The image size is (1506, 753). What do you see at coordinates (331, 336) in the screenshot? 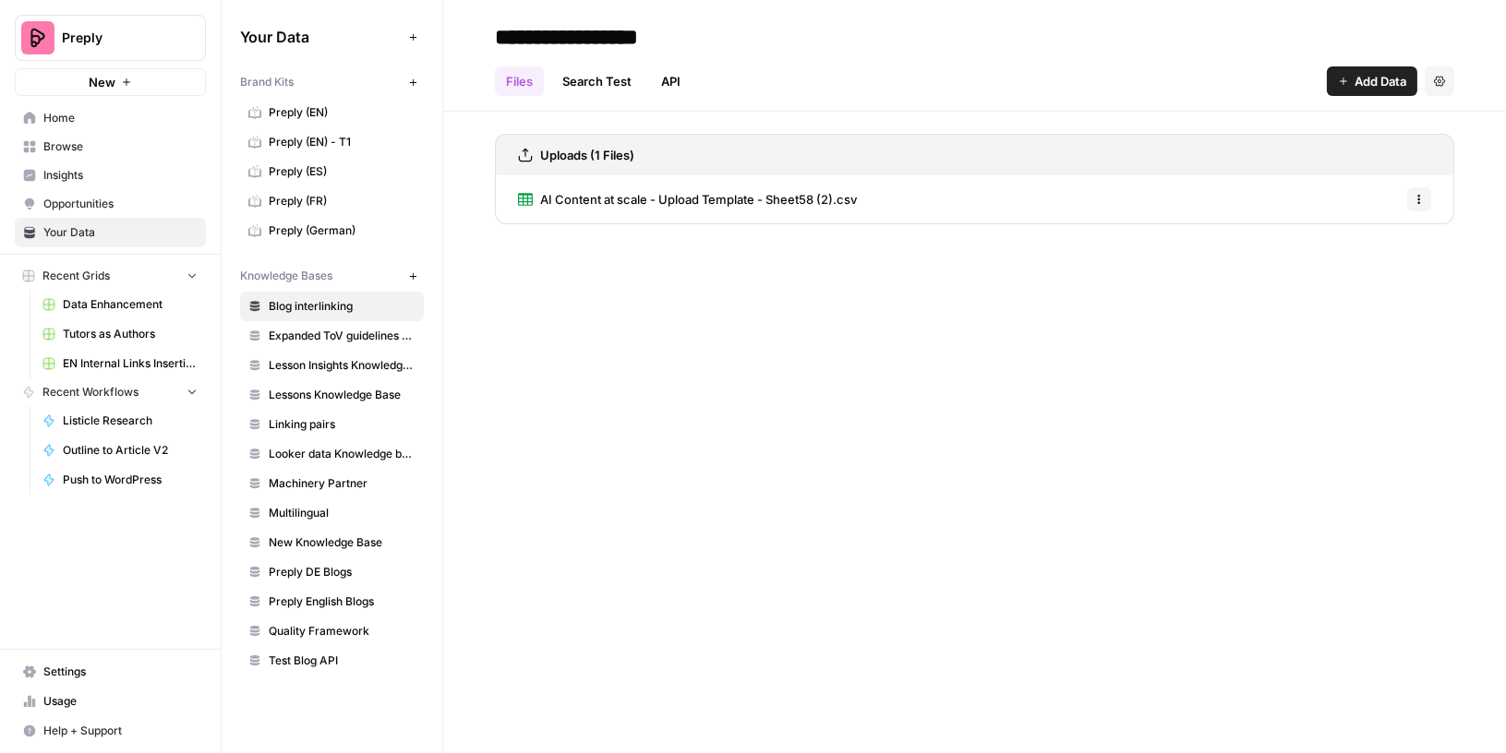
I see `a: Expanded ToV guidelines for AI` at bounding box center [331, 336].